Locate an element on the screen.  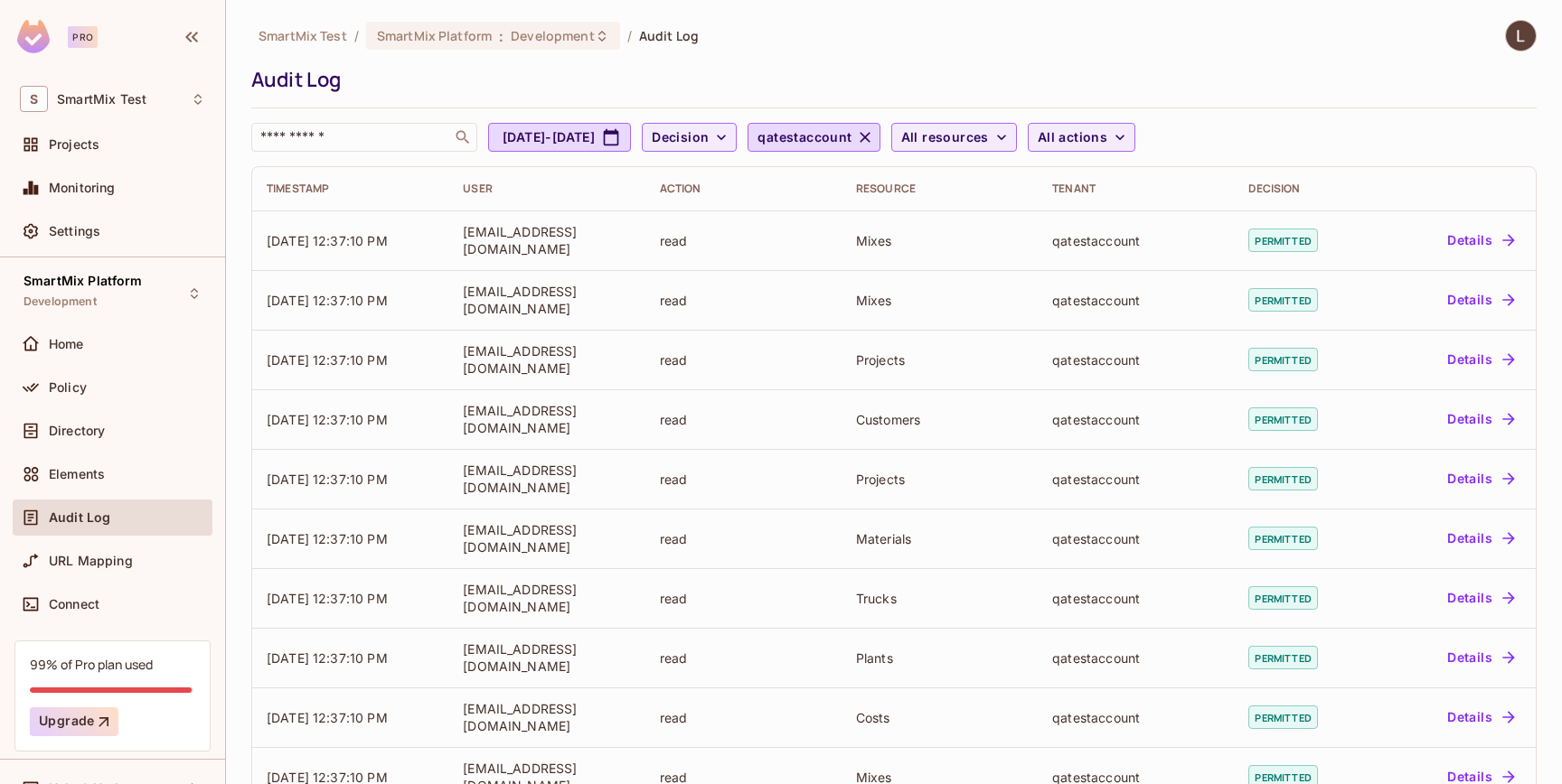
img: SReyMgAAAABJRU5ErkJggg== is located at coordinates (34, 36).